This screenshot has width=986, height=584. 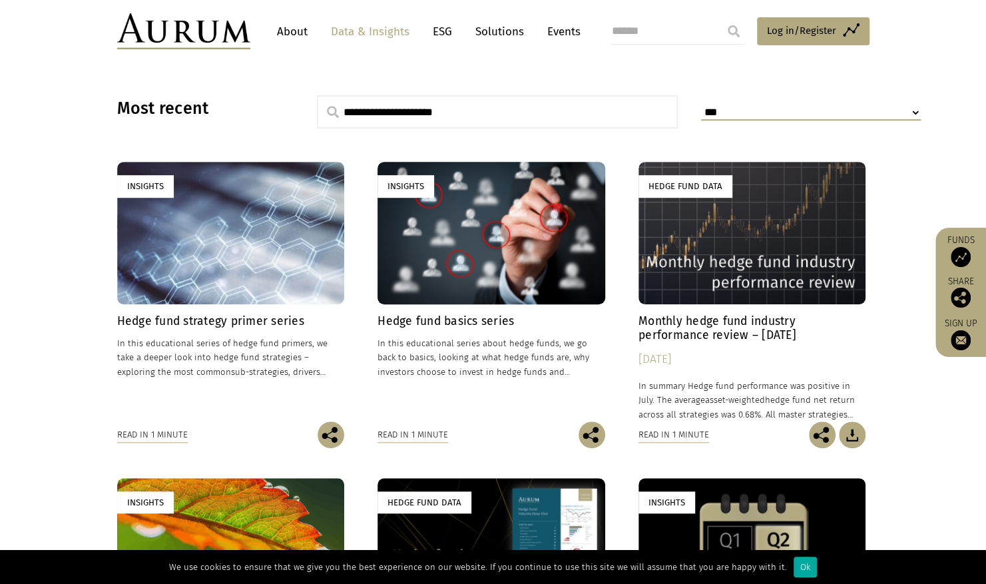 What do you see at coordinates (184, 31) in the screenshot?
I see `img: Aurum` at bounding box center [184, 31].